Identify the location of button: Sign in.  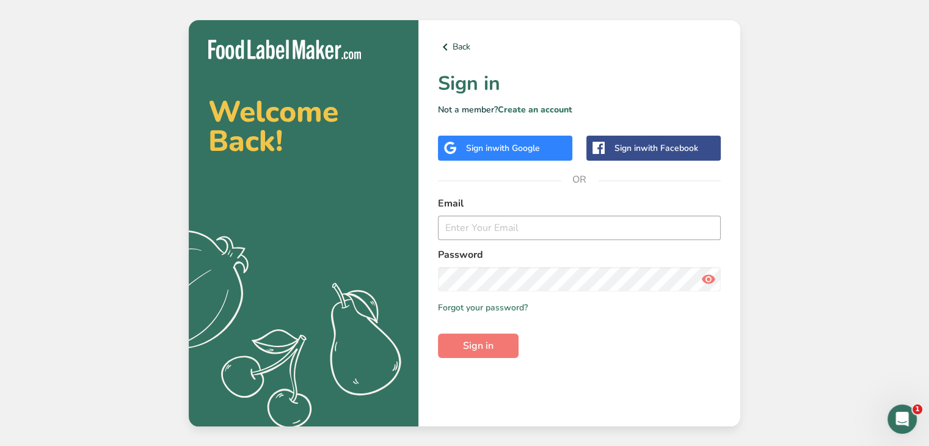
(478, 346).